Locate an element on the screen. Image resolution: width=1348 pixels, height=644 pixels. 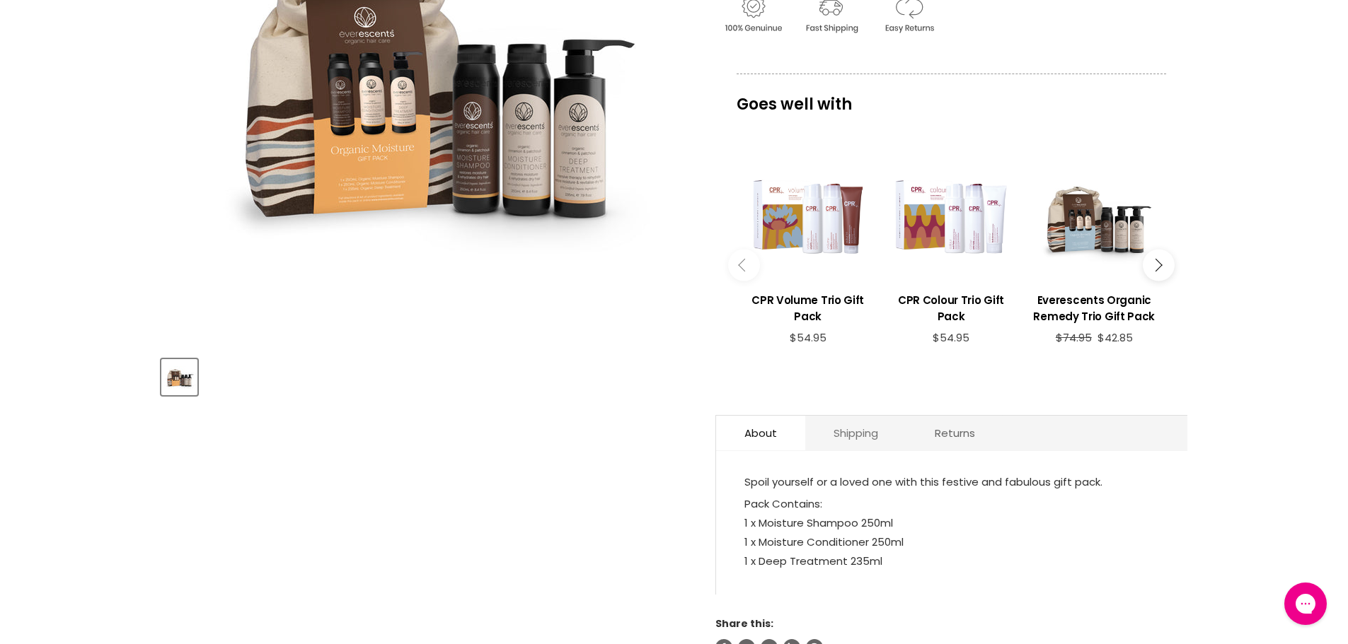
a: View product:Everescents Organic Remedy Trio Gift Pack is located at coordinates (1094, 306).